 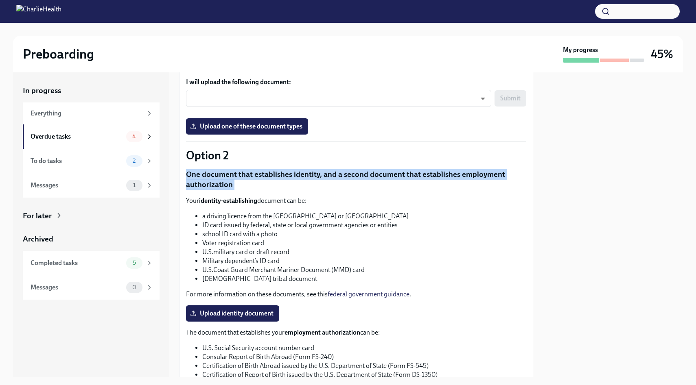 What do you see at coordinates (662, 54) in the screenshot?
I see `h3: 45%` at bounding box center [662, 54].